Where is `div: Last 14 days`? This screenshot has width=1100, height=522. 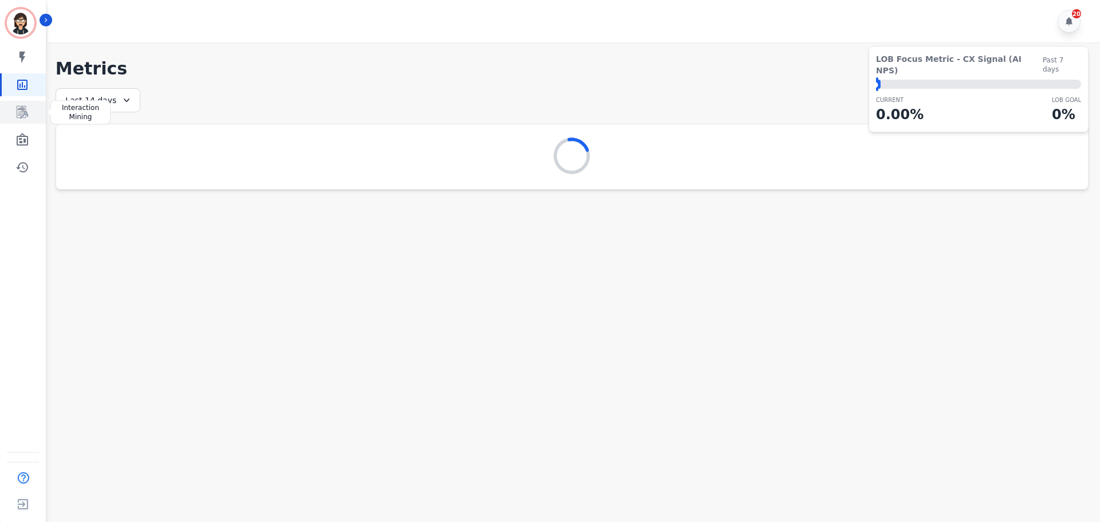
div: Last 14 days is located at coordinates (98, 100).